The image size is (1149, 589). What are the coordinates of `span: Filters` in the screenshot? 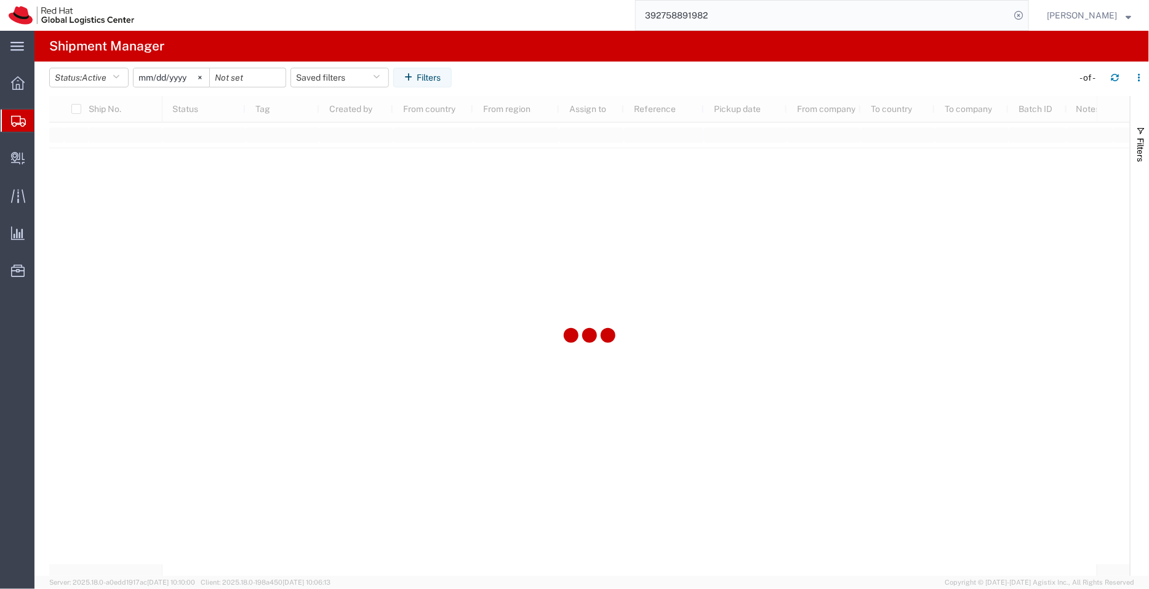 It's located at (1141, 150).